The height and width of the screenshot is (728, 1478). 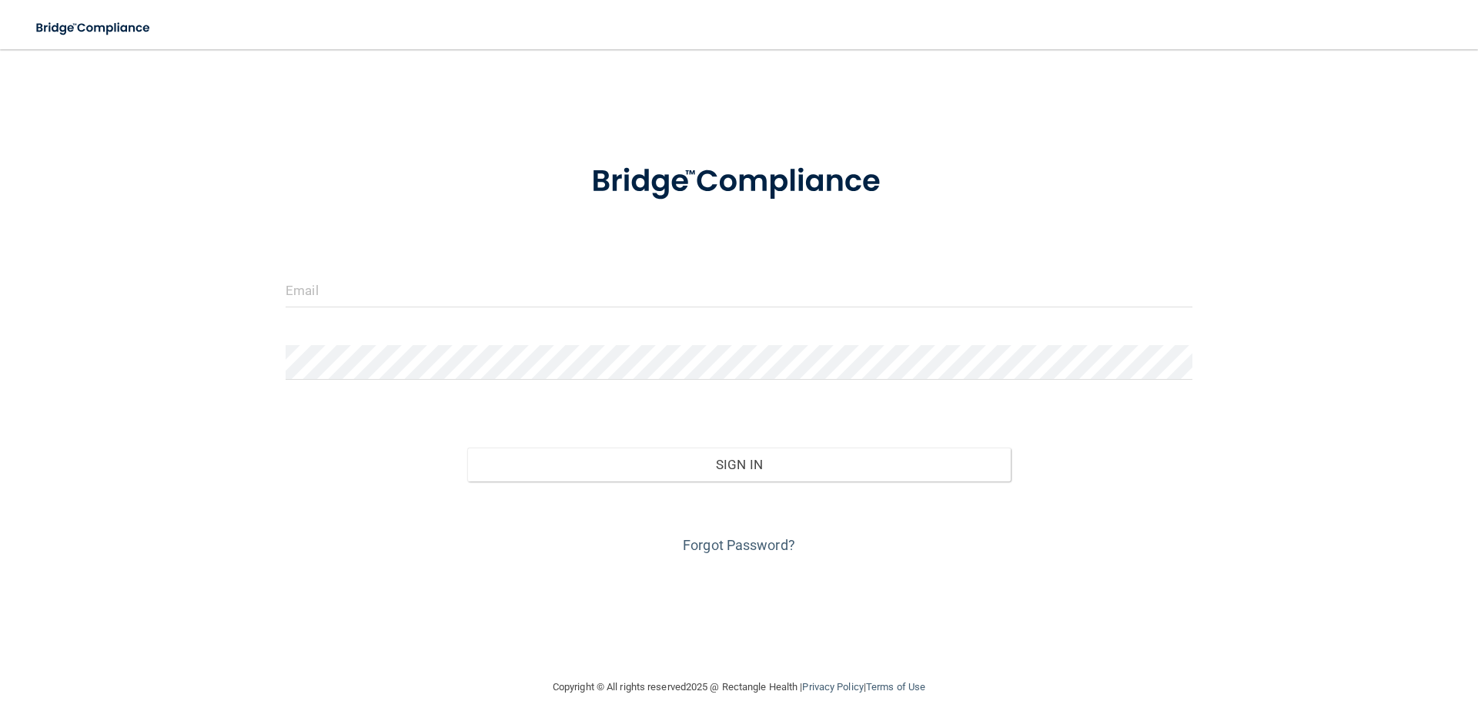 What do you see at coordinates (739, 544) in the screenshot?
I see `a: Forgot Password?` at bounding box center [739, 544].